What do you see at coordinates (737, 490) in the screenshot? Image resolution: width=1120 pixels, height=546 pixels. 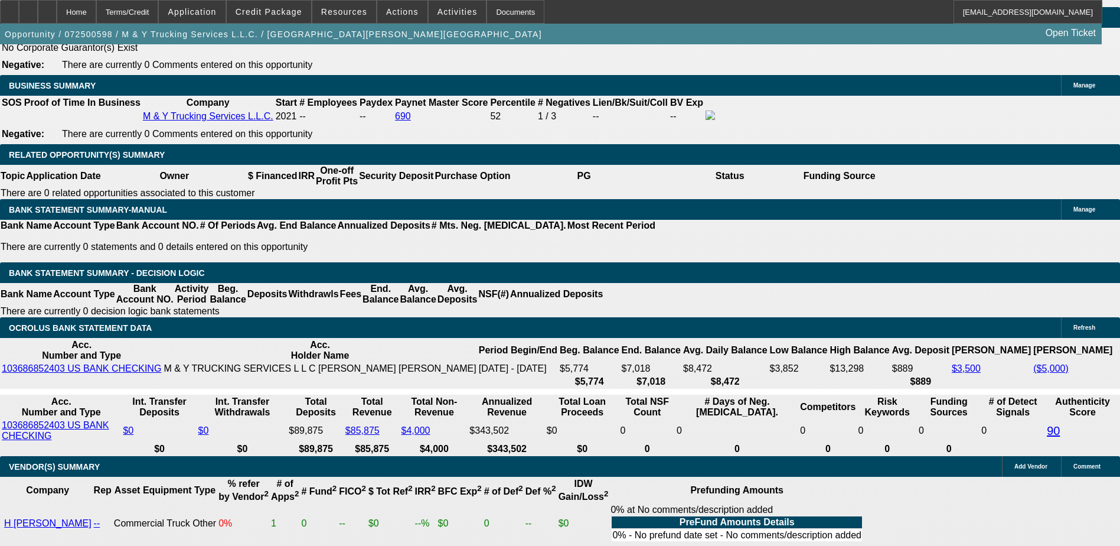 I see `b: Prefunding Amounts` at bounding box center [737, 490].